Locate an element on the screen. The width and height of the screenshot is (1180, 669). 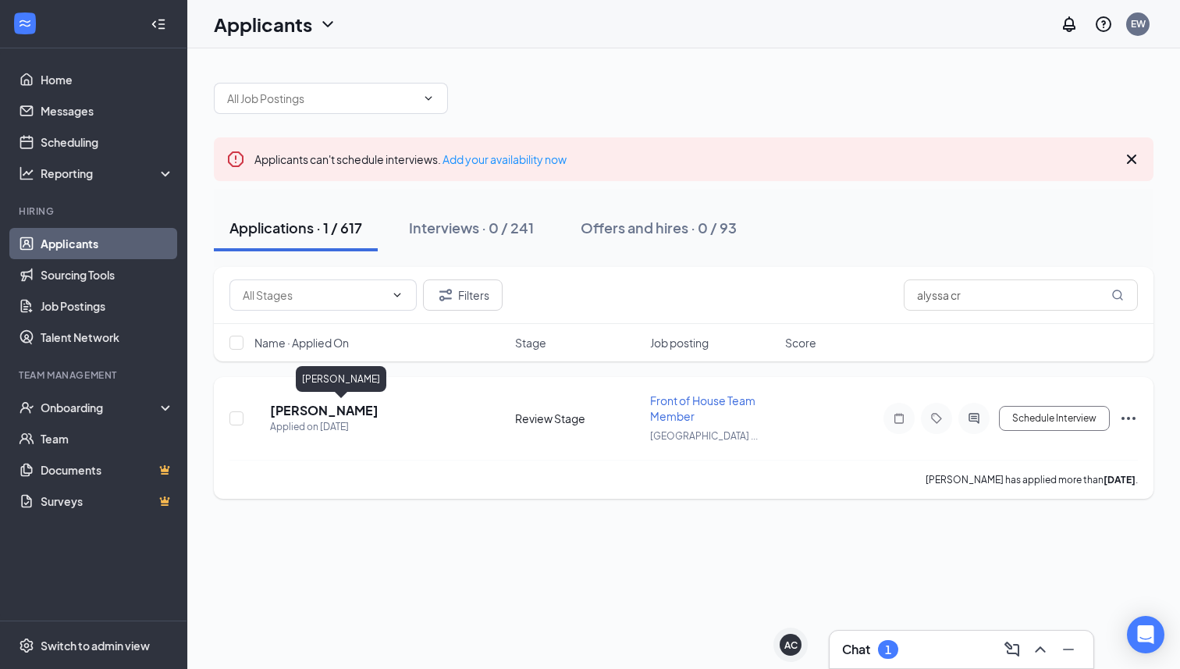
input: Search in applications is located at coordinates (1021, 295).